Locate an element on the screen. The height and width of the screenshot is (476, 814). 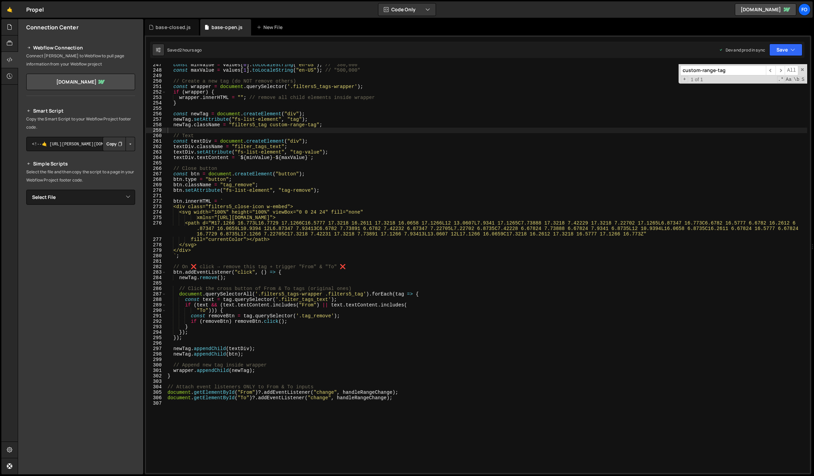
div: fo is located at coordinates (804, 10).